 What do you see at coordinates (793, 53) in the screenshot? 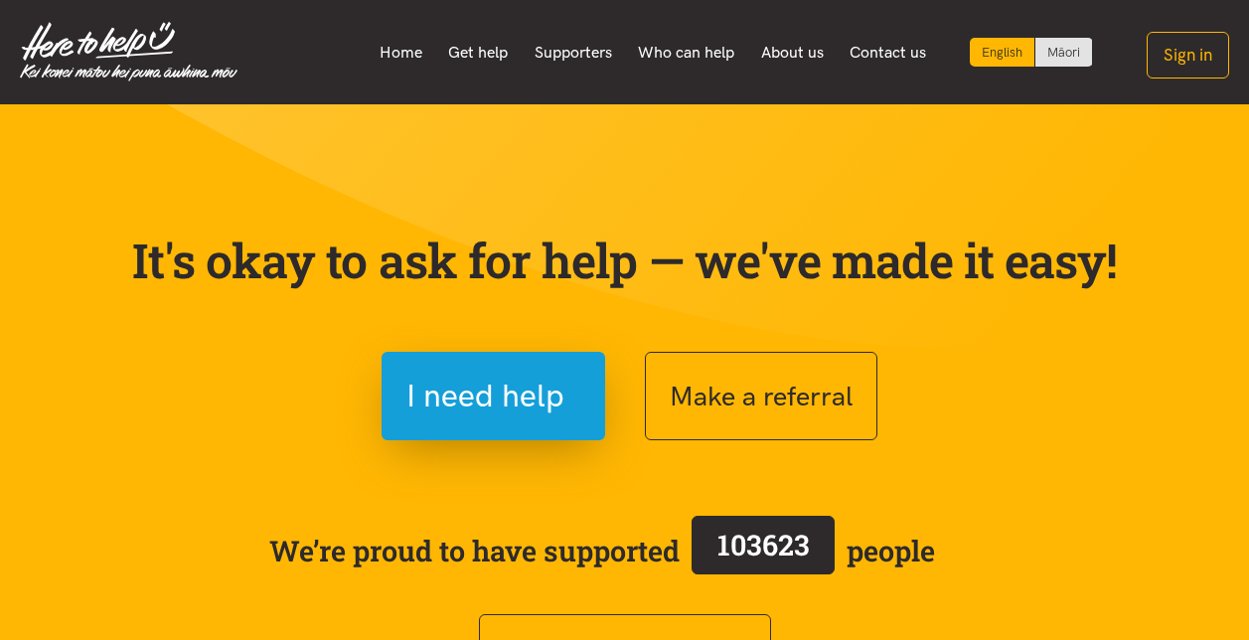
I see `a: About us` at bounding box center [793, 53].